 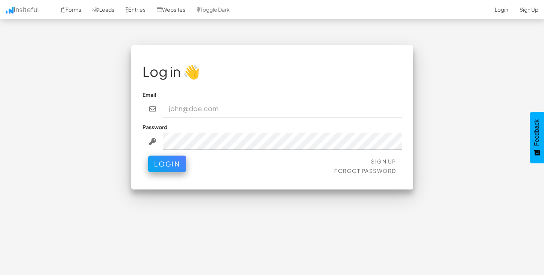 I want to click on label: Email, so click(x=149, y=94).